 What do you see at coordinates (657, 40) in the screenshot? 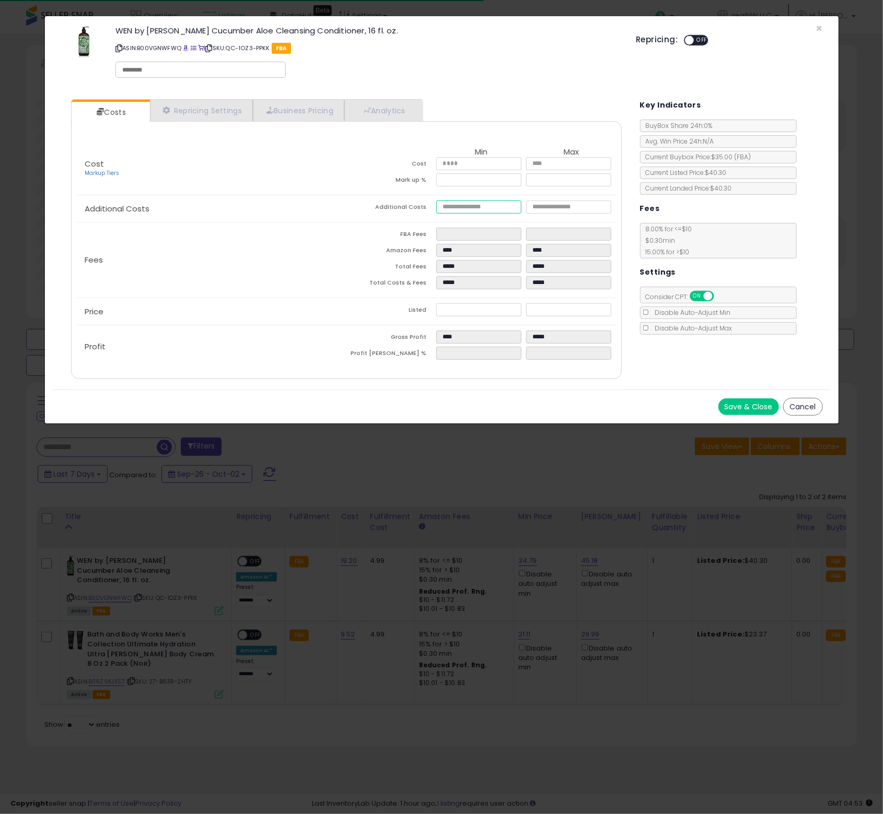
I see `h5: Repricing:` at bounding box center [657, 40].